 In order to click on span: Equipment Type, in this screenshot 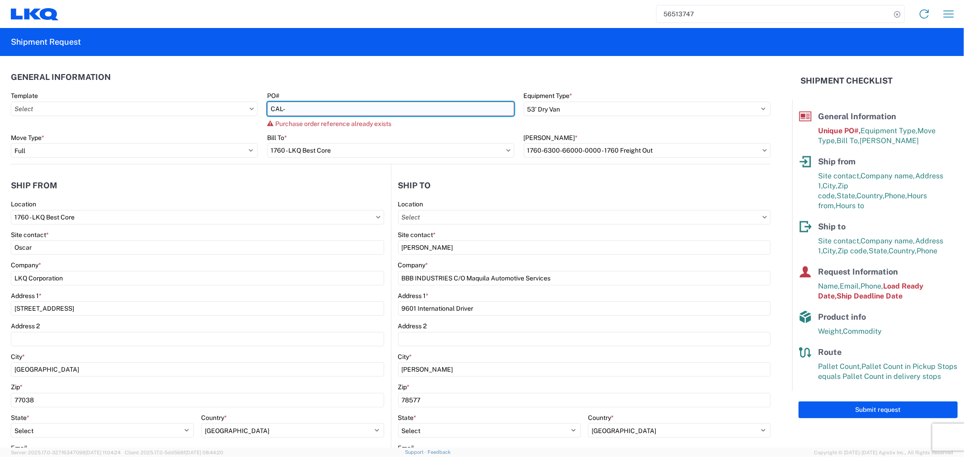, I will do `click(889, 131)`.